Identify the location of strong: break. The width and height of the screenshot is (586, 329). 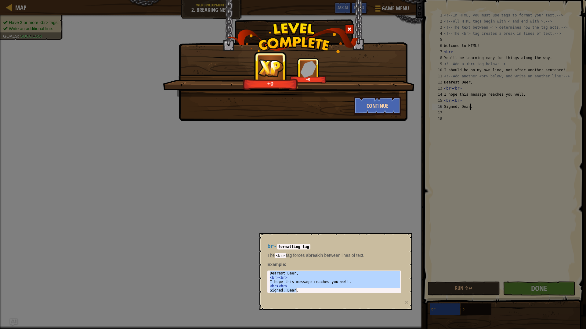
(314, 256).